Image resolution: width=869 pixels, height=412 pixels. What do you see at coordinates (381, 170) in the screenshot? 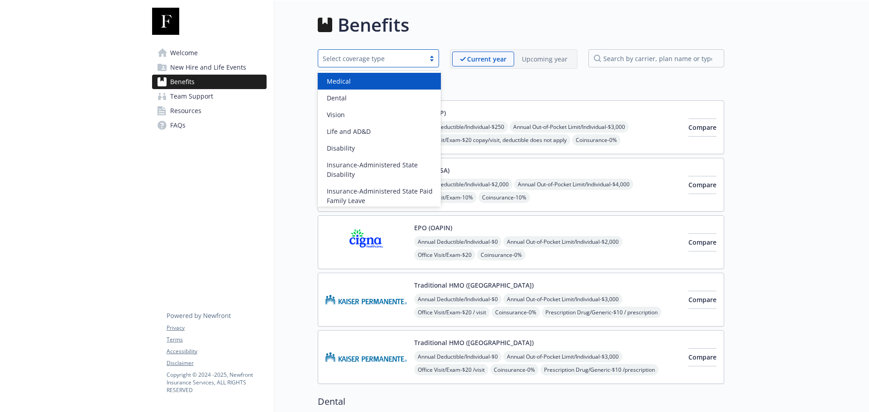
I see `span: Insurance-Administered State Disability` at bounding box center [381, 170].